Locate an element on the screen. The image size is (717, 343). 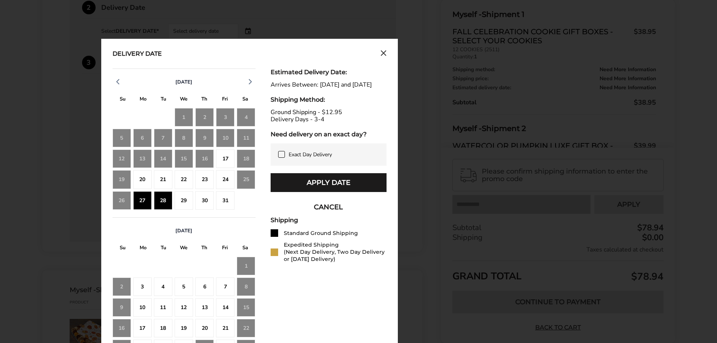
div: Shipping is located at coordinates (328, 220).